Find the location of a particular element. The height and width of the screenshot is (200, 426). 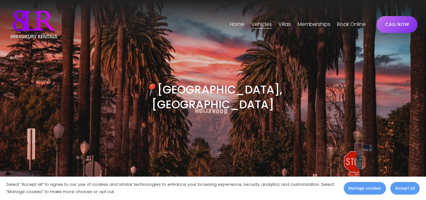

span: Accept all is located at coordinates (405, 188).